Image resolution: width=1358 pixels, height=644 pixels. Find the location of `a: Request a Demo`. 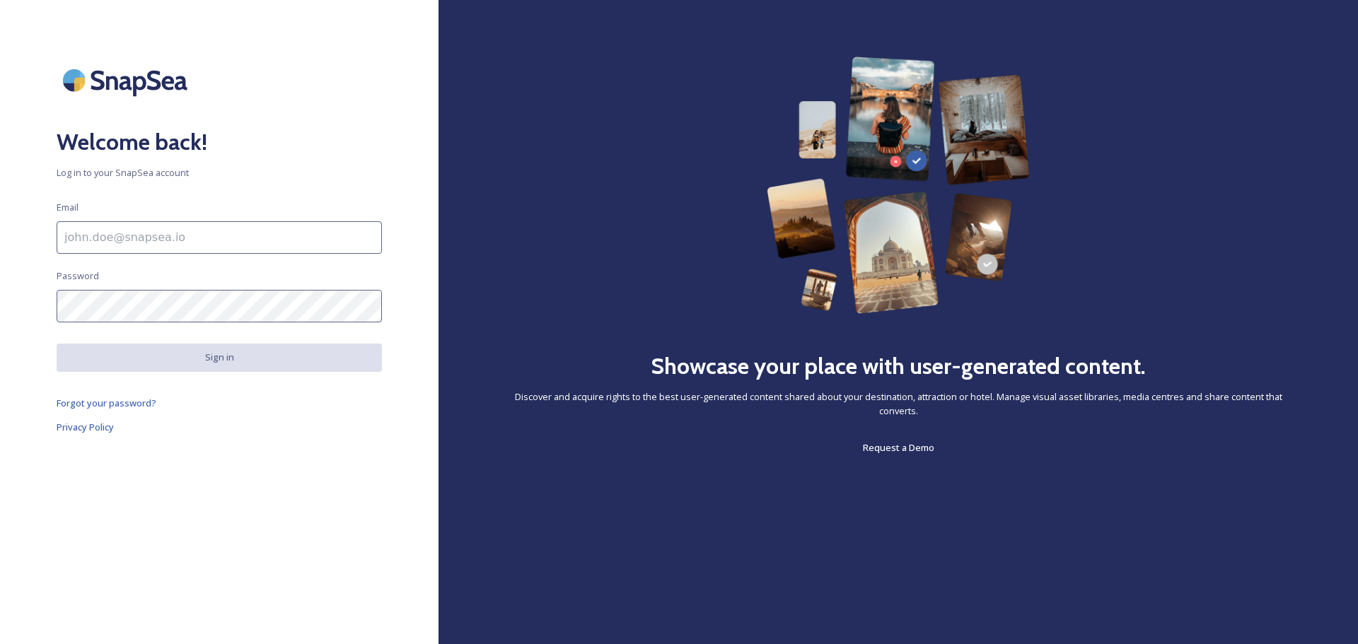

a: Request a Demo is located at coordinates (898, 448).